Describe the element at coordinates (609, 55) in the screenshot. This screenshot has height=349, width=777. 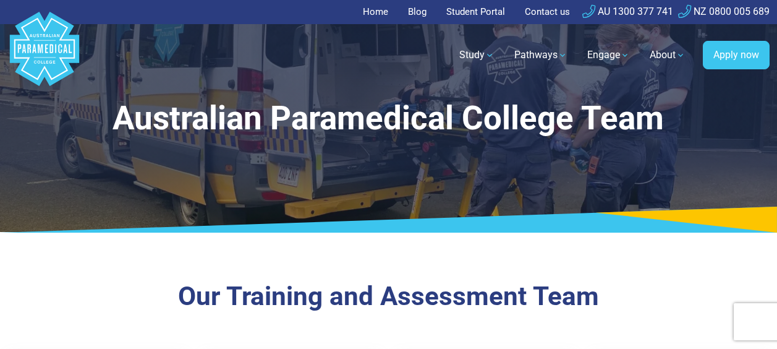
I see `a: Engage` at that location.